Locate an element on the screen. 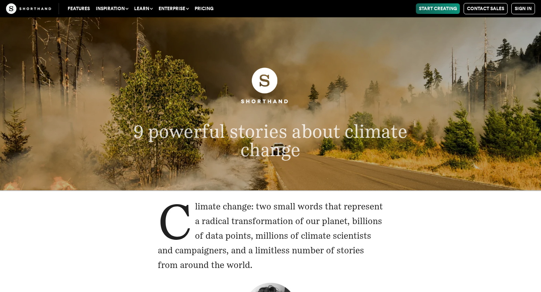 This screenshot has width=541, height=292. span: 9 powerful stories about climate change is located at coordinates (270, 140).